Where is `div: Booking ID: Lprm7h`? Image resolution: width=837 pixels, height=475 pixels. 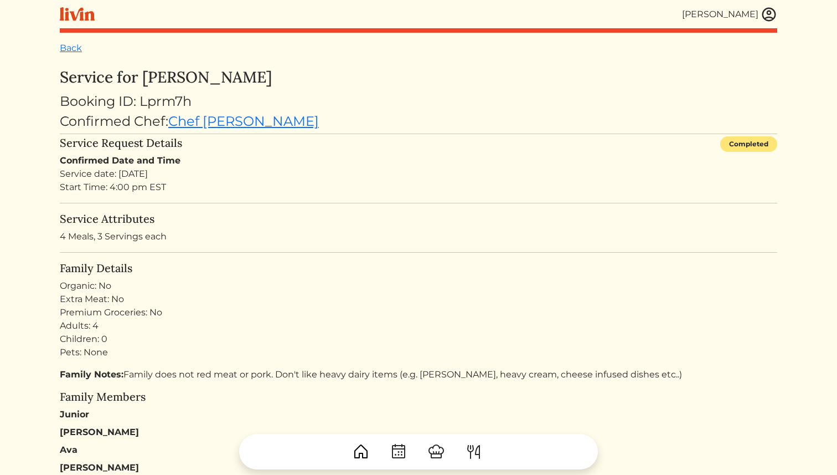 div: Booking ID: Lprm7h is located at coordinates (419, 101).